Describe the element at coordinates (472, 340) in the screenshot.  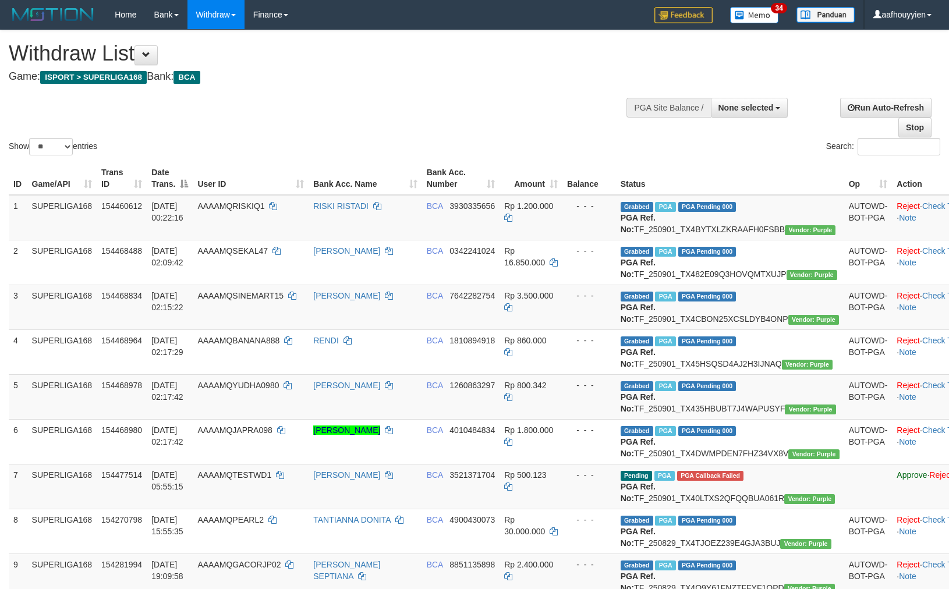
I see `span: Copy 1810894918 to clipboard` at that location.